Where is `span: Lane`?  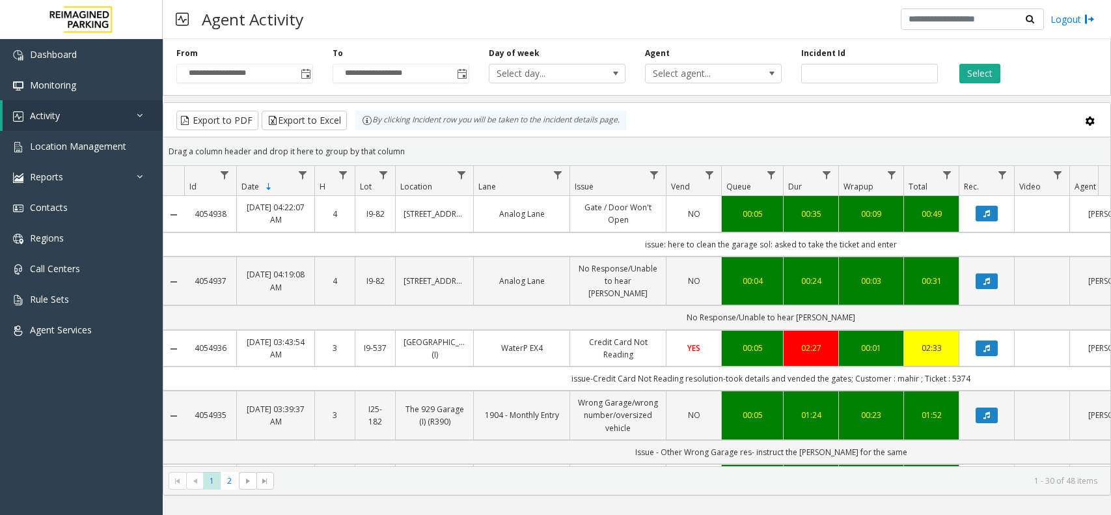
span: Lane is located at coordinates (487, 186).